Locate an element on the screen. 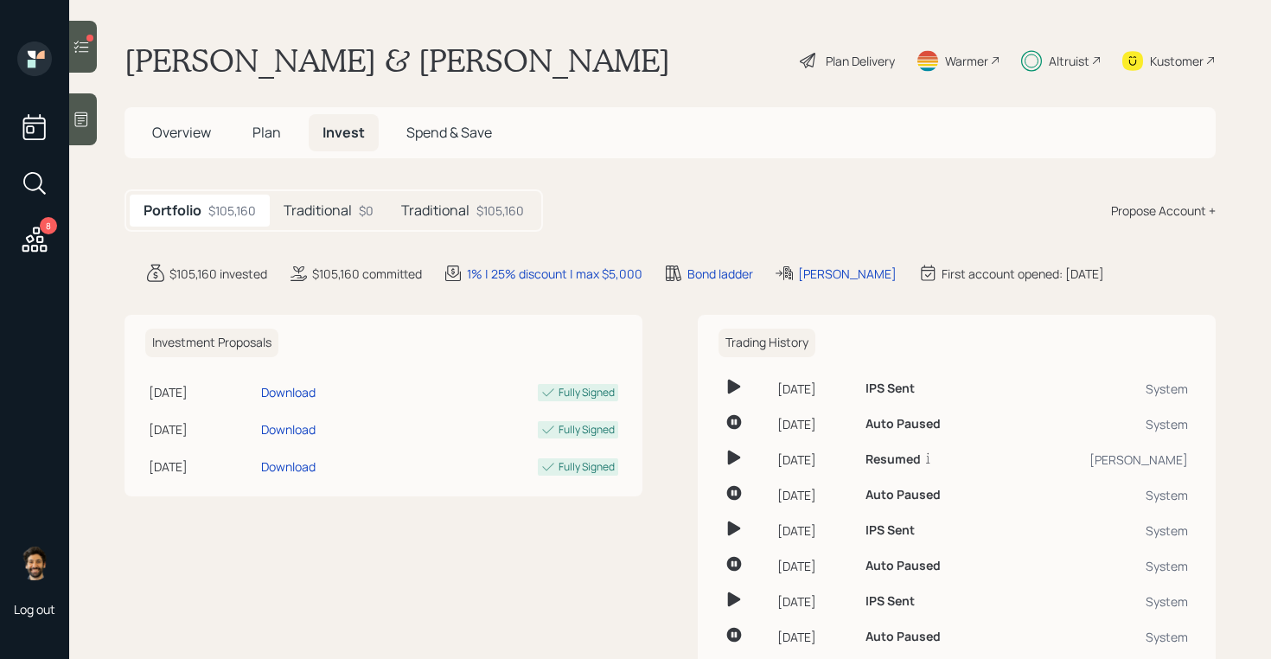 The image size is (1271, 659). div: Kustomer is located at coordinates (1177, 61).